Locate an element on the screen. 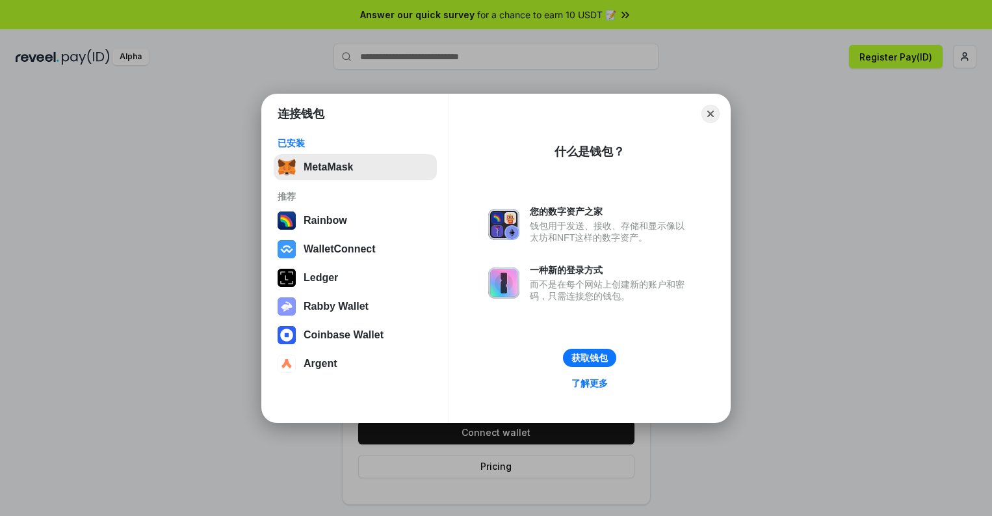 This screenshot has width=992, height=516. div: Argent is located at coordinates (321, 364).